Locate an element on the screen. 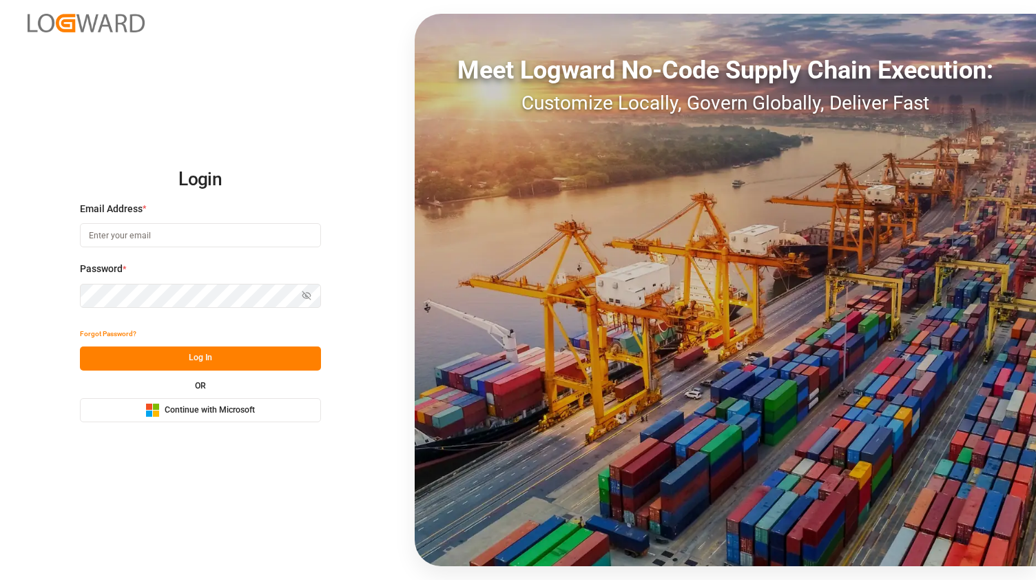  button: Forgot Password? is located at coordinates (108, 334).